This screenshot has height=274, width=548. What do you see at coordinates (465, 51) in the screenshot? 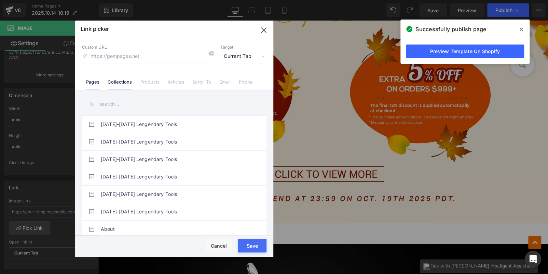
I see `a: Preview Template On Shopify` at bounding box center [465, 51].